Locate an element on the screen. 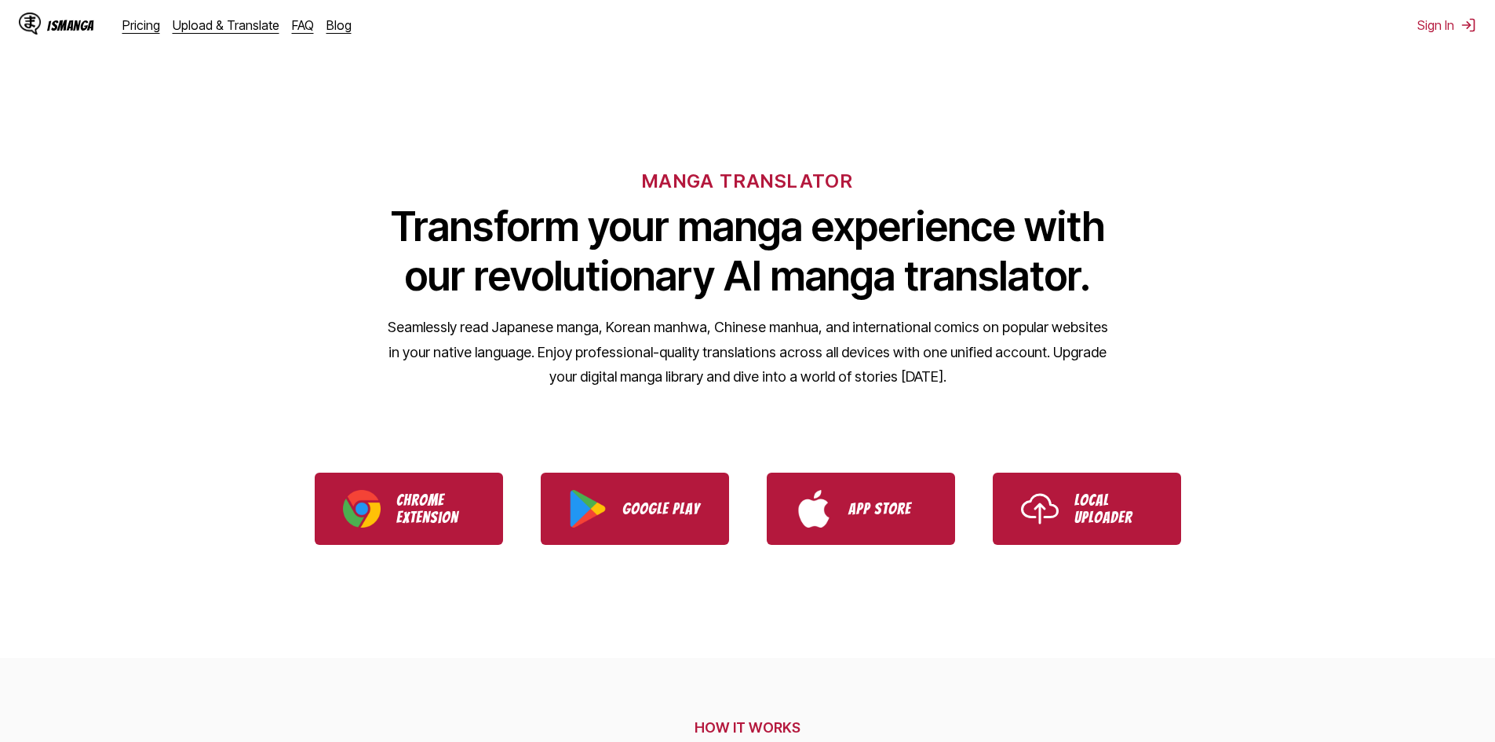  p: Local Uploader is located at coordinates (1114, 509).